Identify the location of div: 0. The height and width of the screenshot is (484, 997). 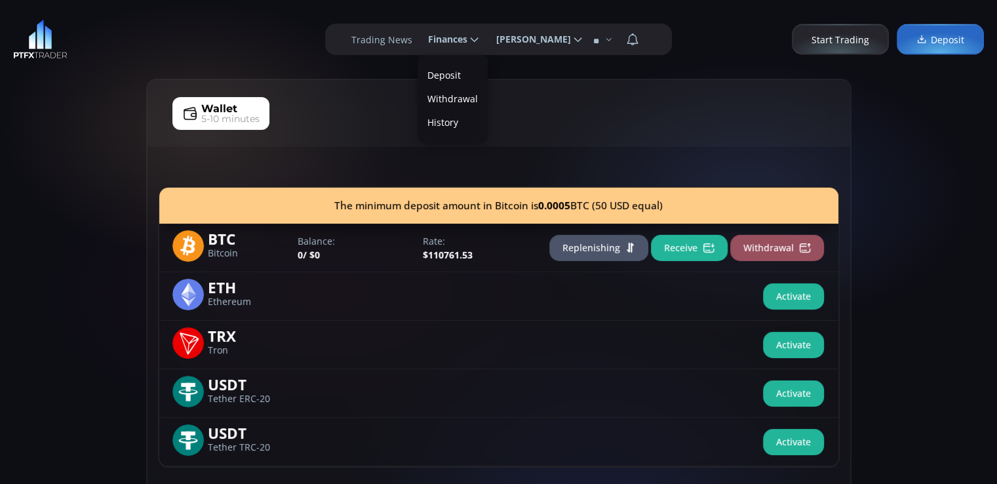
(353, 248).